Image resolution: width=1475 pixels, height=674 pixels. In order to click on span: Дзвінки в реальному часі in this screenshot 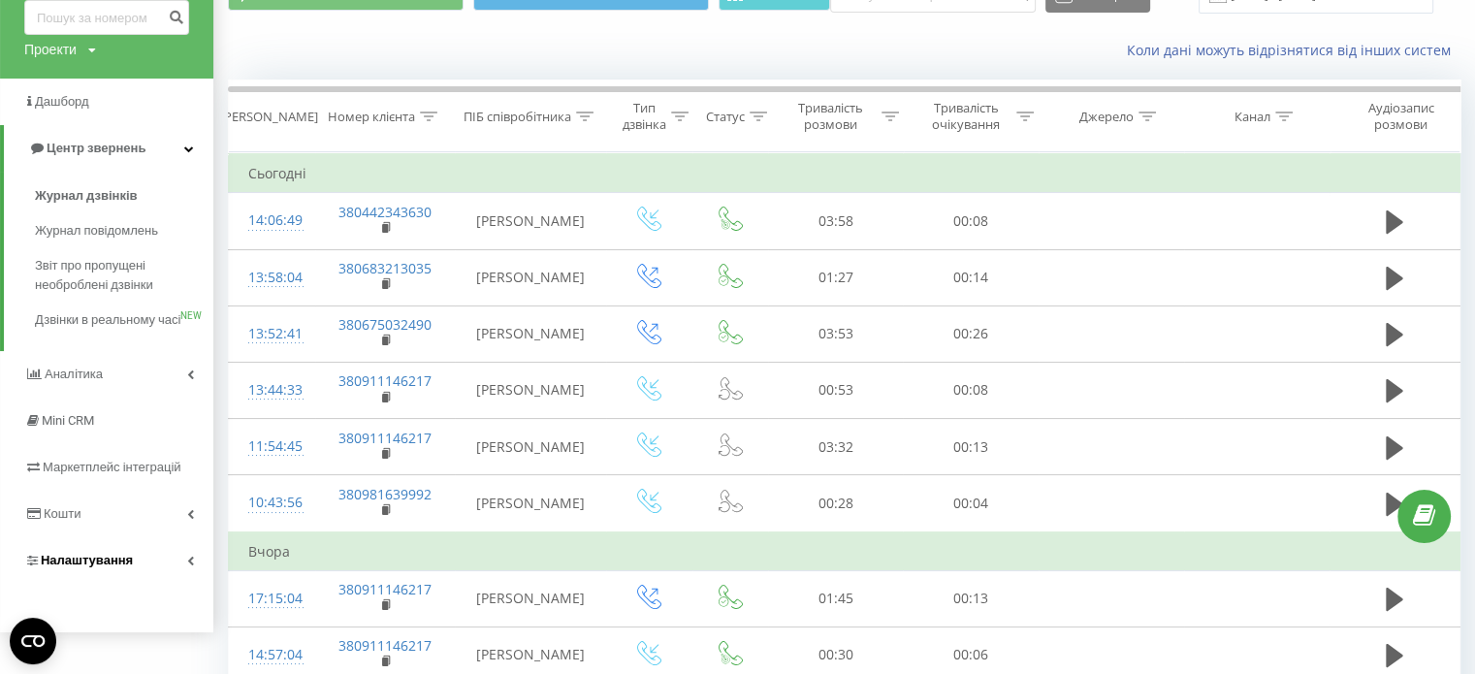, I will do `click(108, 320)`.